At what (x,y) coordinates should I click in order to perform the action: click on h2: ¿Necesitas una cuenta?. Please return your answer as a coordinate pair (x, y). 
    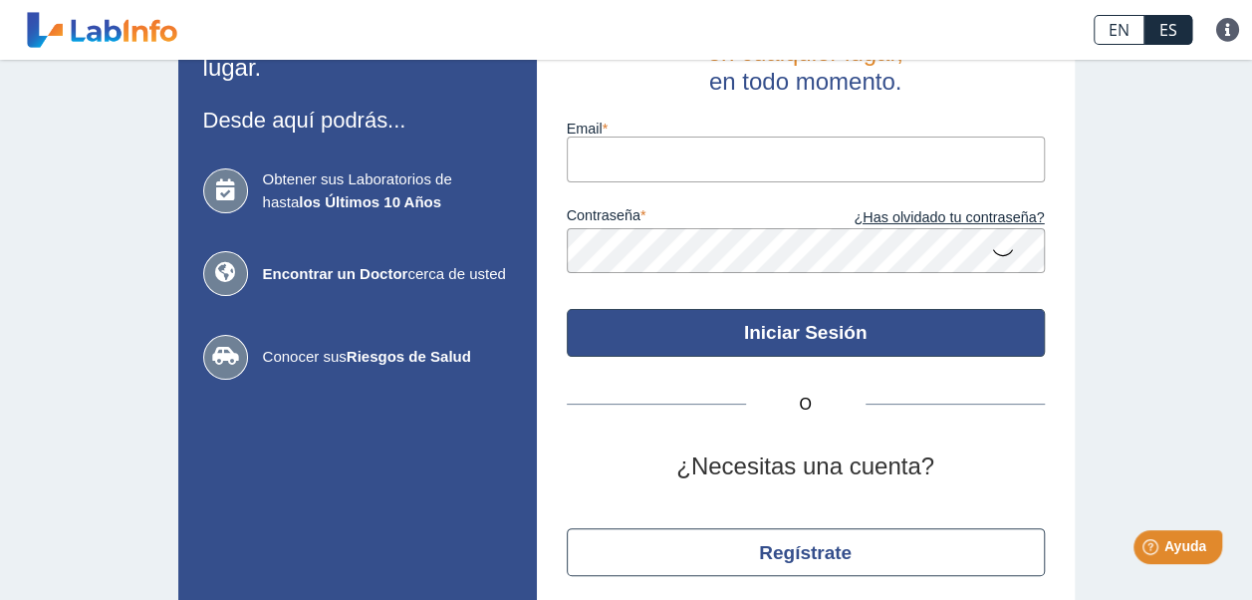
    Looking at the image, I should click on (806, 466).